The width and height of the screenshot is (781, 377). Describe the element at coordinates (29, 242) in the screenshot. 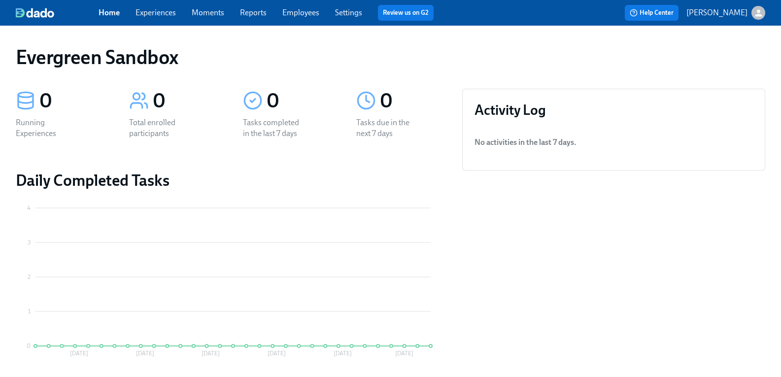

I see `tspan: 3` at that location.